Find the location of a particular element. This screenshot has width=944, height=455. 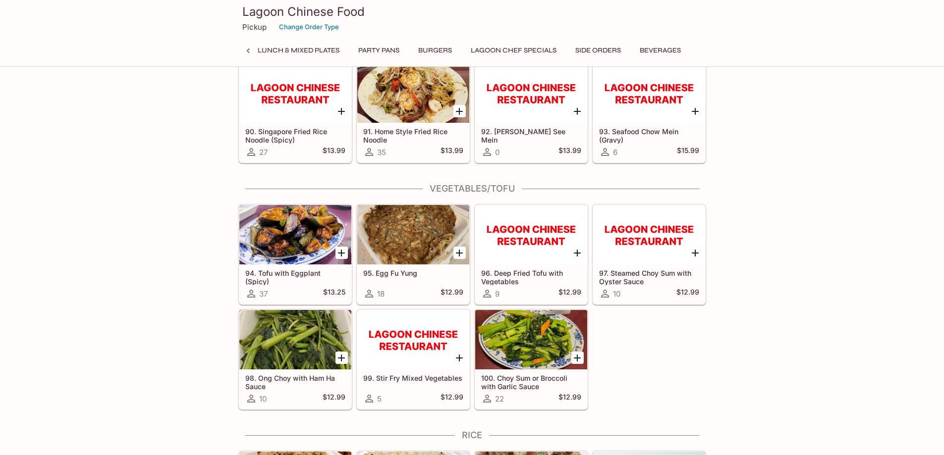

h3: Lagoon Chinese Food is located at coordinates (472, 11).